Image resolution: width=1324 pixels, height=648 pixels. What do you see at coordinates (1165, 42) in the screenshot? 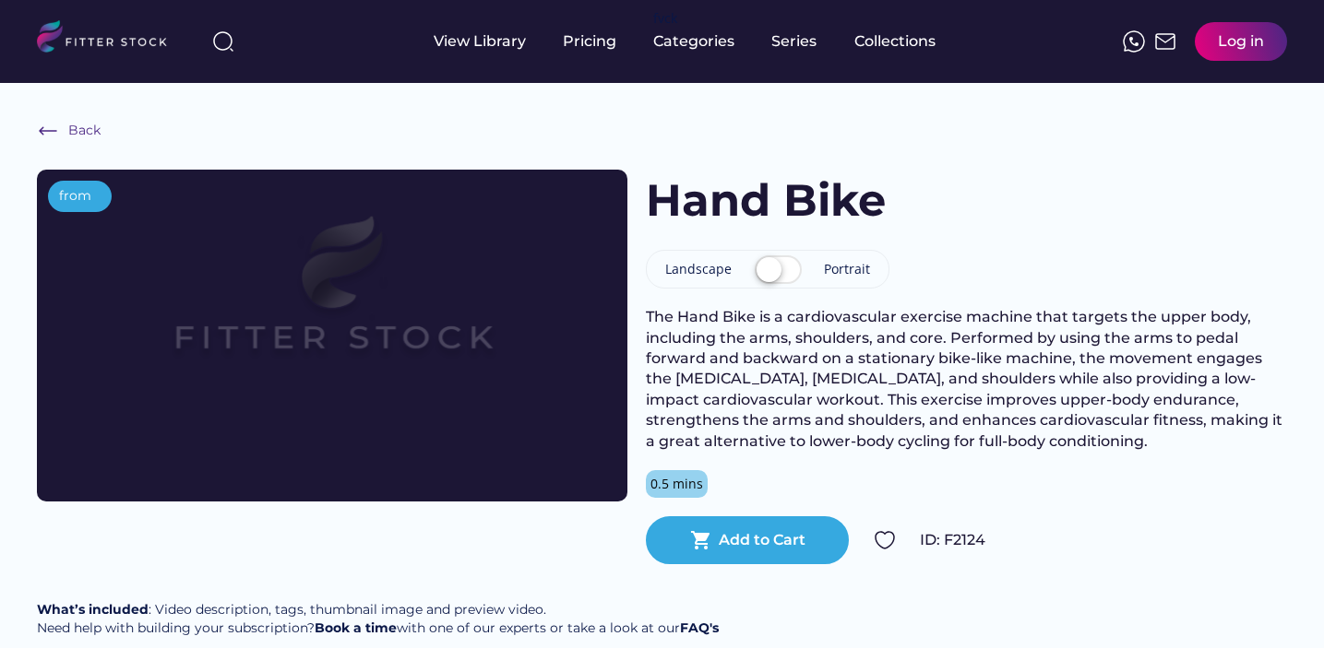
I see `img: Frame%2051.svg` at bounding box center [1165, 42].